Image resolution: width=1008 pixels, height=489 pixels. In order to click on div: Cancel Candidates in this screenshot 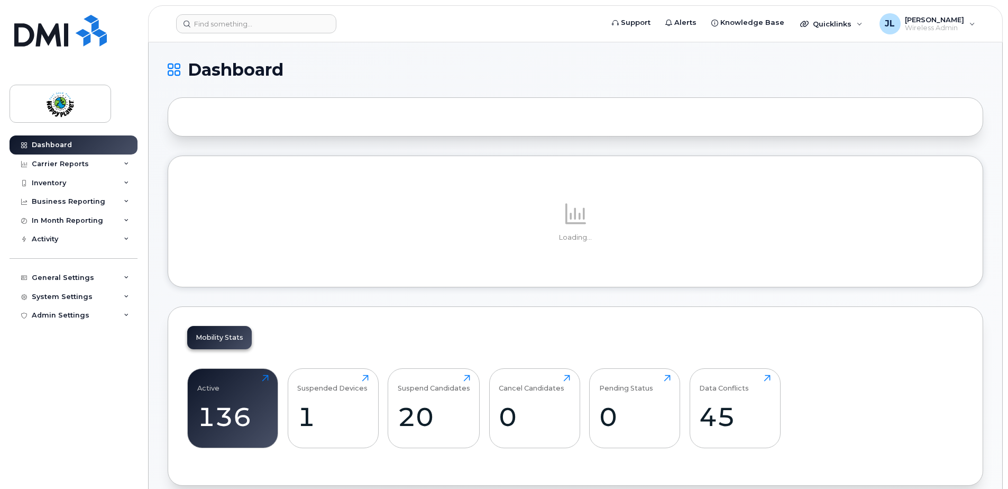, I will do `click(531, 383)`.